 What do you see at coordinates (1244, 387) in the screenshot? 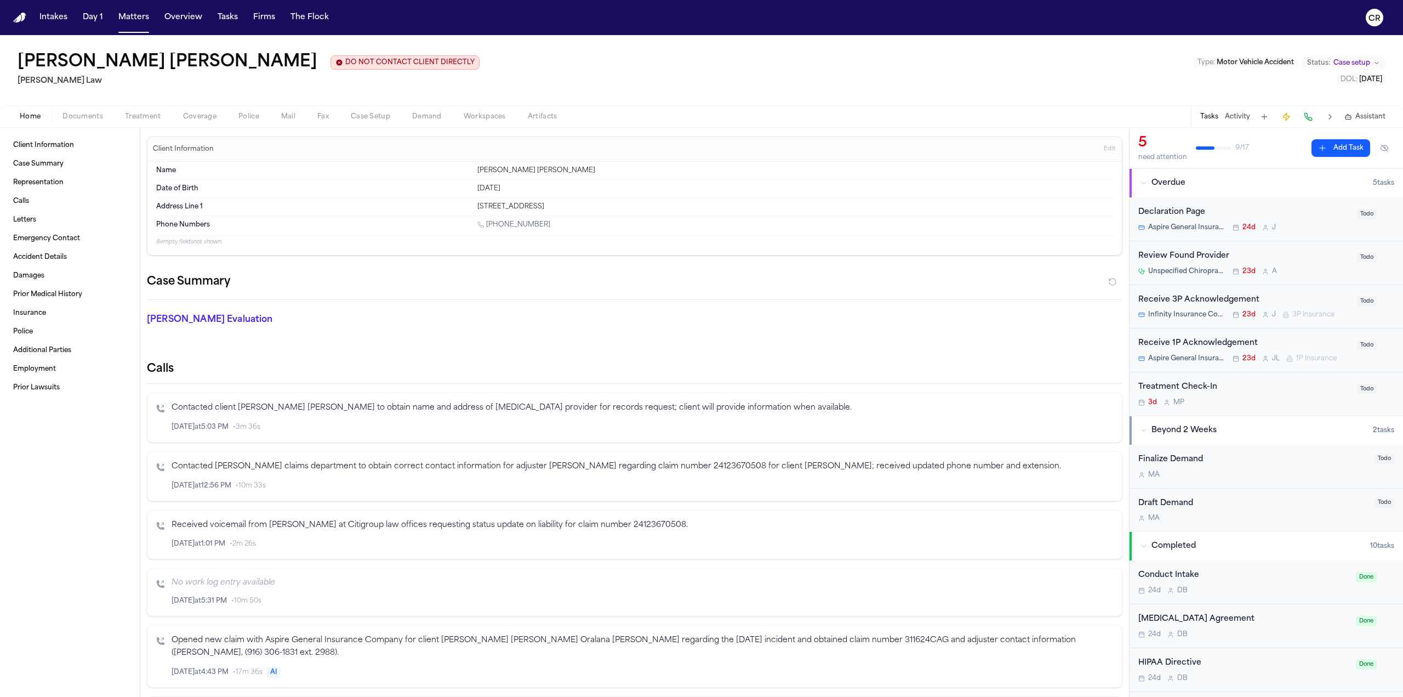
I see `div: Treatment Check-In` at bounding box center [1244, 387].